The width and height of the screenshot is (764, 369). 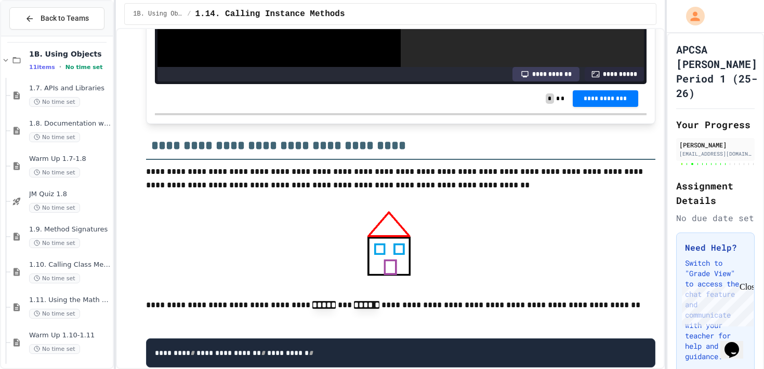 What do you see at coordinates (70, 300) in the screenshot?
I see `span: 1.11. Using the Math Class` at bounding box center [70, 300].